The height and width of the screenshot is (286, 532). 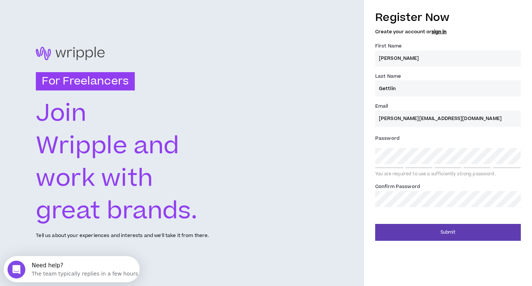 What do you see at coordinates (388, 76) in the screenshot?
I see `label: Last Name` at bounding box center [388, 76].